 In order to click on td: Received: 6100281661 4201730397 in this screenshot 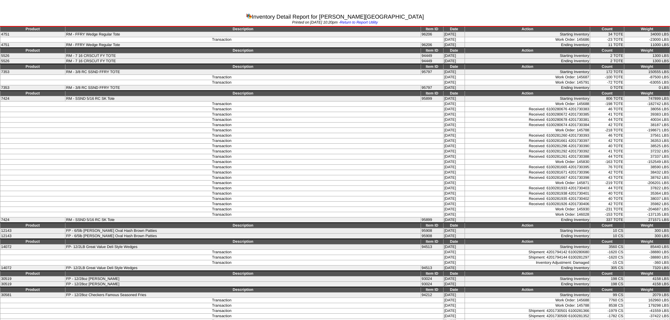, I will do `click(527, 141)`.